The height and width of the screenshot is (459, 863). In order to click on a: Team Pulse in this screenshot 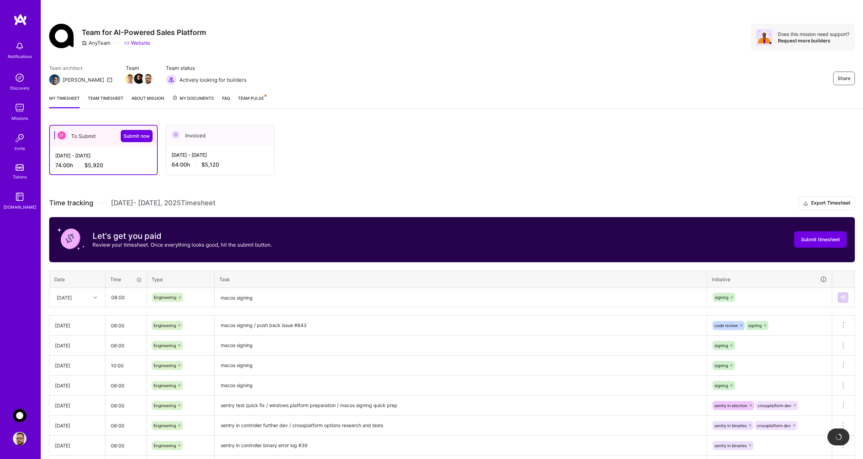, I will do `click(252, 101)`.